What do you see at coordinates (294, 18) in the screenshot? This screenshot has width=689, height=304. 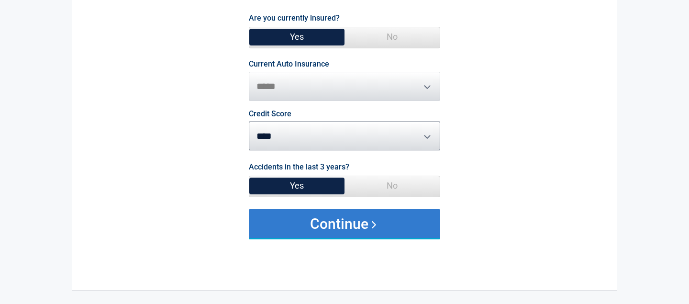 I see `label: Are you currently insured?` at bounding box center [294, 18].